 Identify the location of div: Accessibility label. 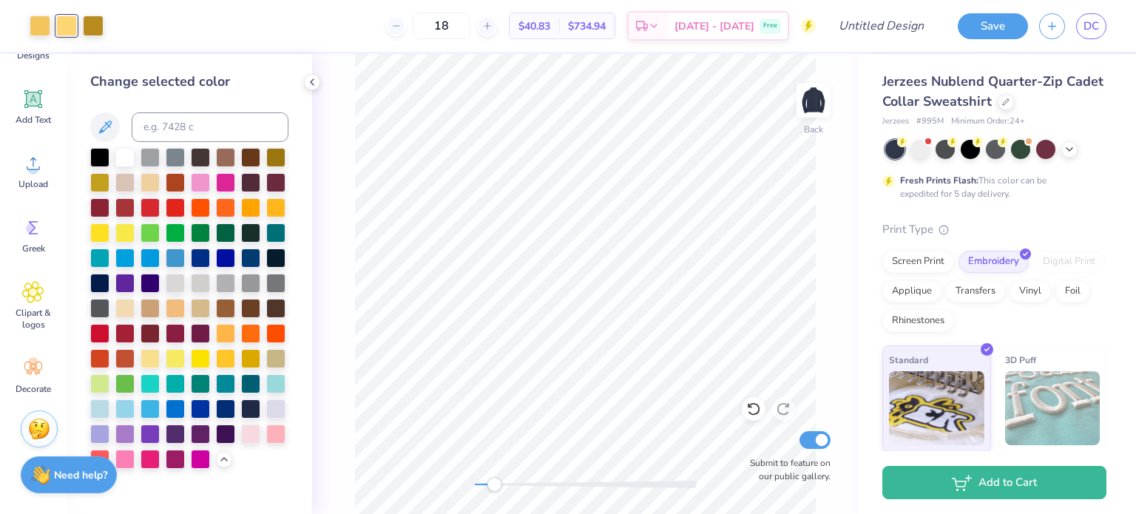
(494, 484).